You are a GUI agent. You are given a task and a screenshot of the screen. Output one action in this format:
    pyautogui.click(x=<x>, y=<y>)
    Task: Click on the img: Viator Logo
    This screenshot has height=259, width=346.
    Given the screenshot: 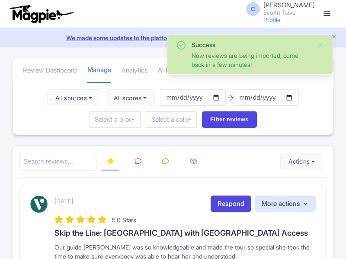 What is the action you would take?
    pyautogui.click(x=39, y=205)
    